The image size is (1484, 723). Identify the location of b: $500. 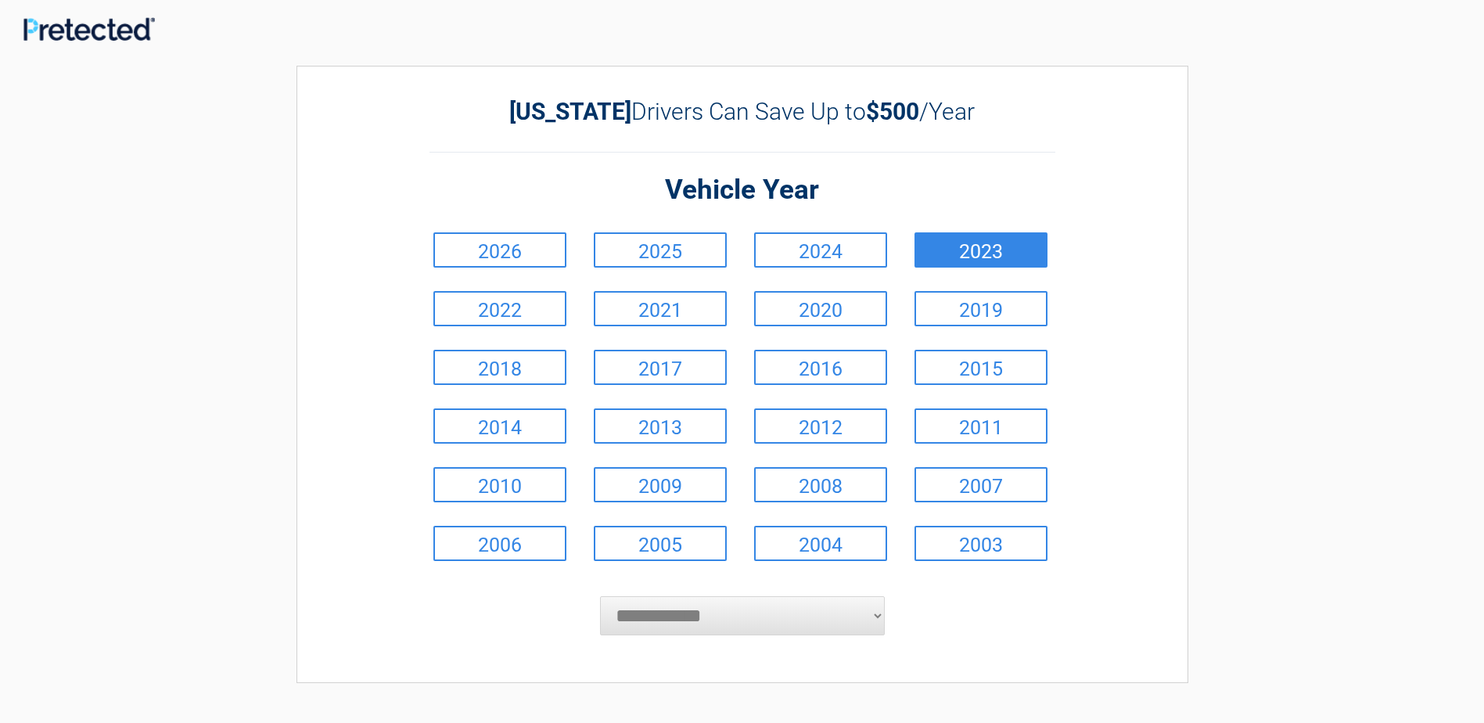
(893, 111).